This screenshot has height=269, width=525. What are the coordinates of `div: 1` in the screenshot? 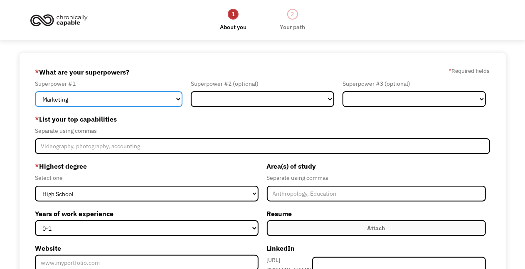 It's located at (233, 14).